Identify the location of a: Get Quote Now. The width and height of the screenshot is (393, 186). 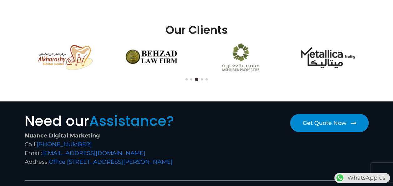
(329, 123).